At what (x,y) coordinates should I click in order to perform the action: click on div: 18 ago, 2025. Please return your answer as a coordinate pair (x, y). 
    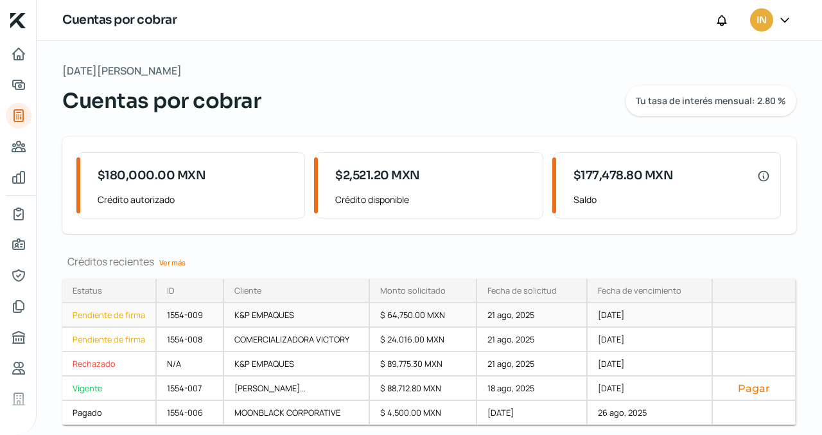
    Looking at the image, I should click on (533, 389).